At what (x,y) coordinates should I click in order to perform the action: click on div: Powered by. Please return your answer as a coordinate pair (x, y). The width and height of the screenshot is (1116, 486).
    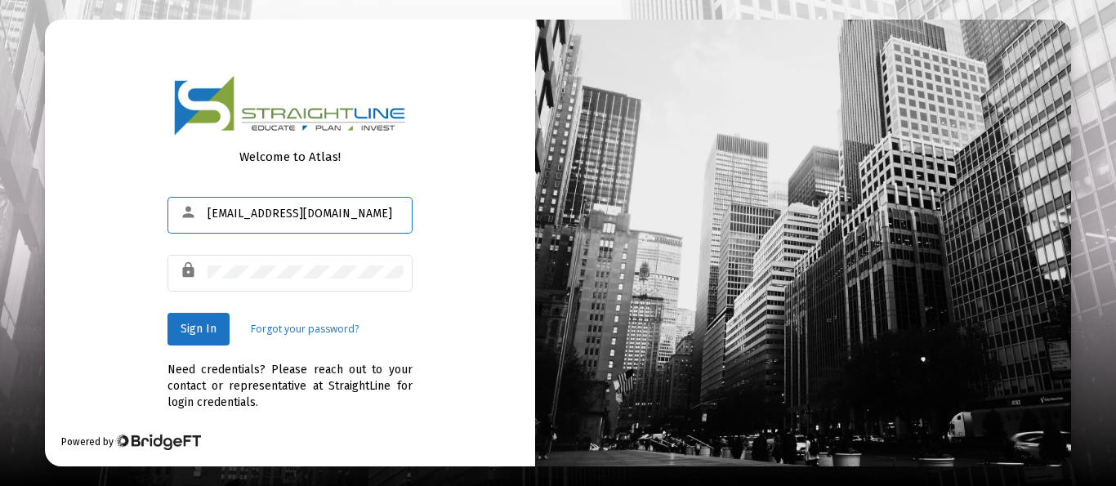
    Looking at the image, I should click on (131, 442).